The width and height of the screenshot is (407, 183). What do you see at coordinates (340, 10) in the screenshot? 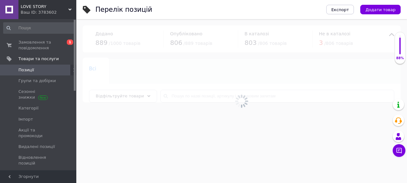
I see `button: Експорт` at bounding box center [340, 10].